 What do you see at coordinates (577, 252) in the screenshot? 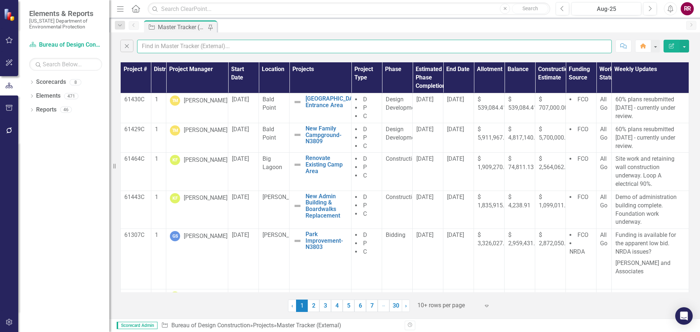
I see `span: NRDA` at bounding box center [577, 252].